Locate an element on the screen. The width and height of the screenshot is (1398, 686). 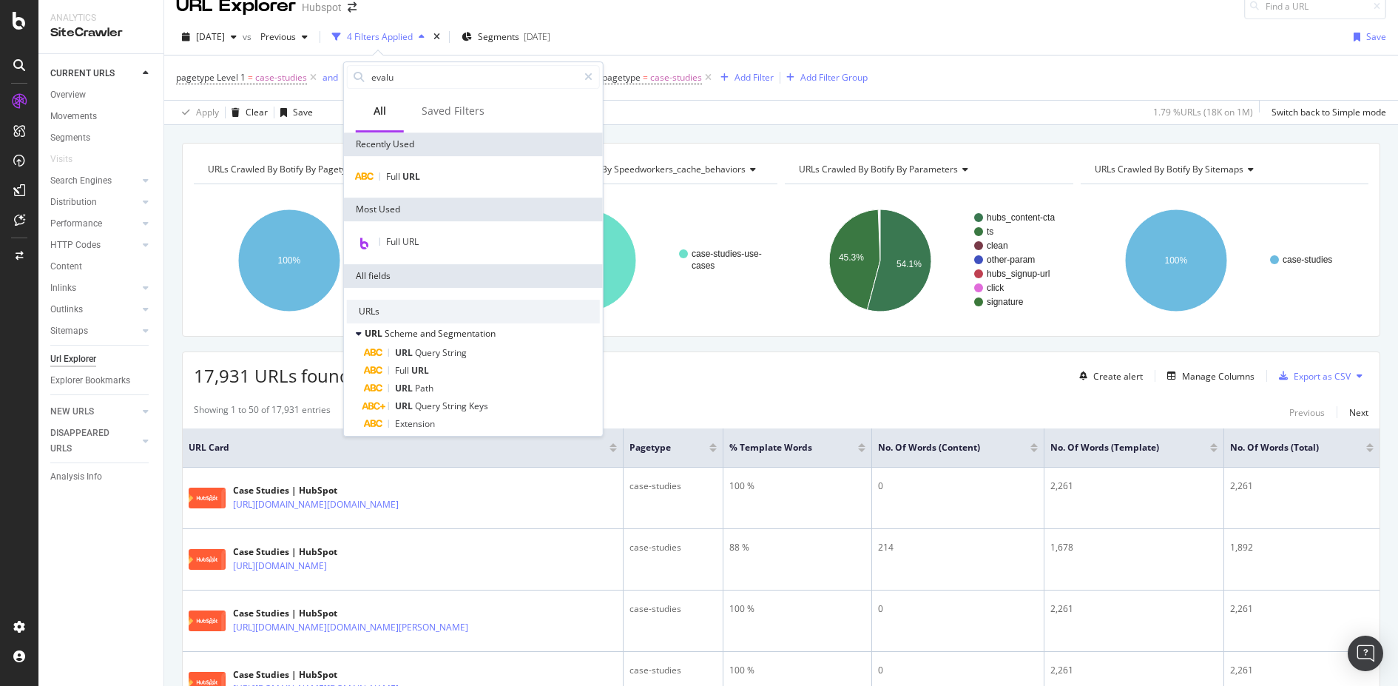
text: 54.1% is located at coordinates (909, 264).